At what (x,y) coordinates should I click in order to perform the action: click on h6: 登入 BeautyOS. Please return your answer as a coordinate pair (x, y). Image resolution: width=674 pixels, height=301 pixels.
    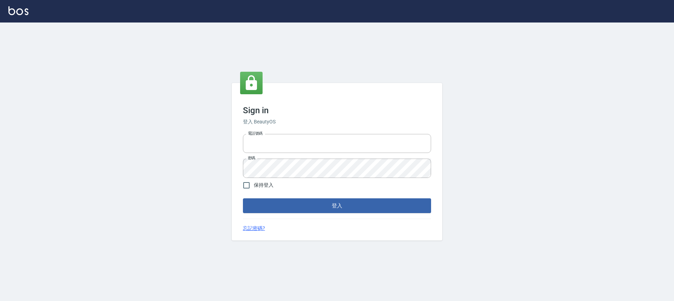
    Looking at the image, I should click on (337, 121).